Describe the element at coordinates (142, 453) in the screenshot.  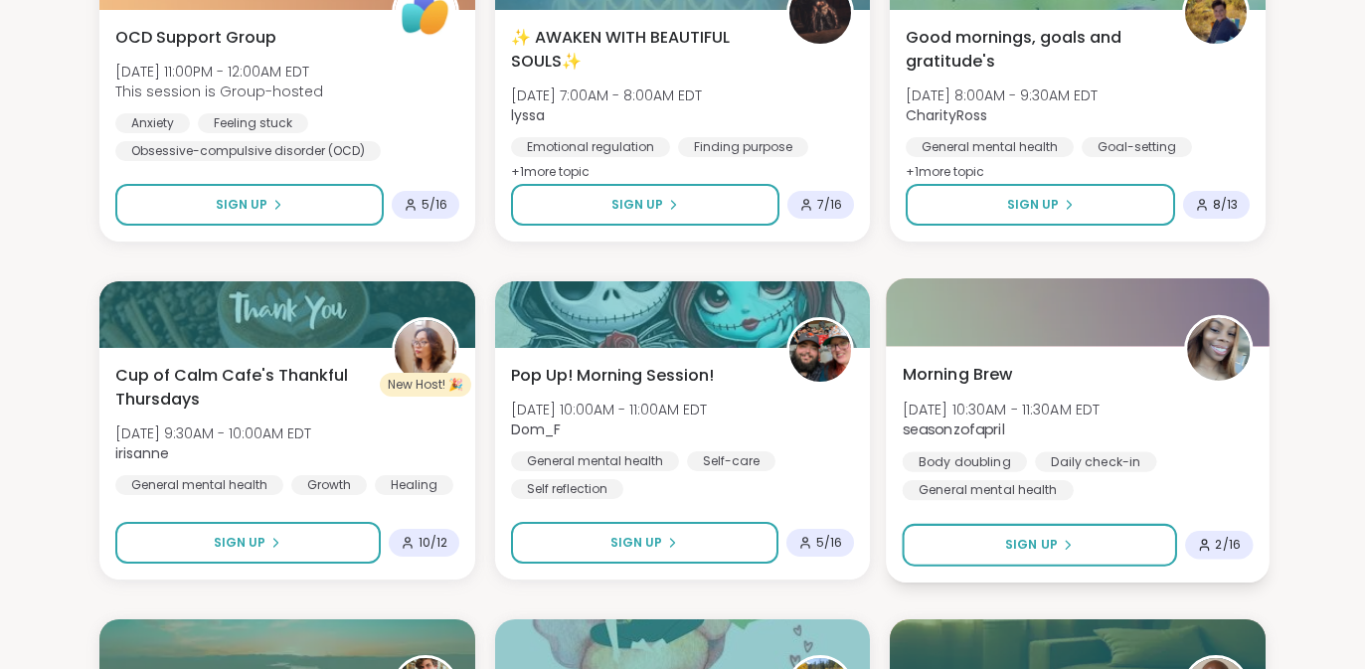
I see `b: irisanne` at that location.